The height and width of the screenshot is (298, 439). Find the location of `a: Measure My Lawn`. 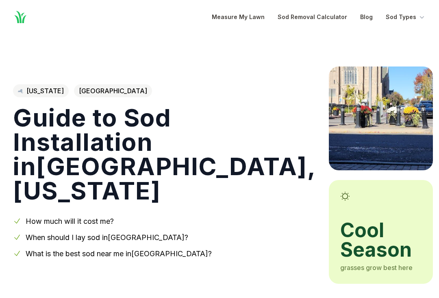

a: Measure My Lawn is located at coordinates (238, 17).